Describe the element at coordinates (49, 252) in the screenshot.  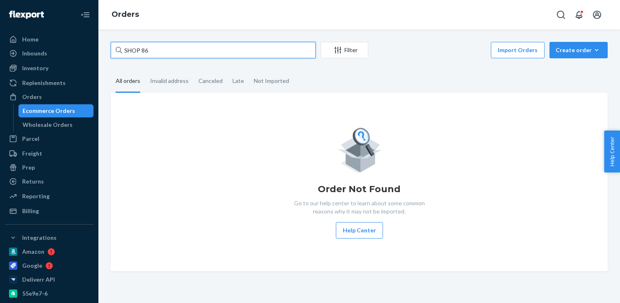
I see `a: Amazon` at that location.